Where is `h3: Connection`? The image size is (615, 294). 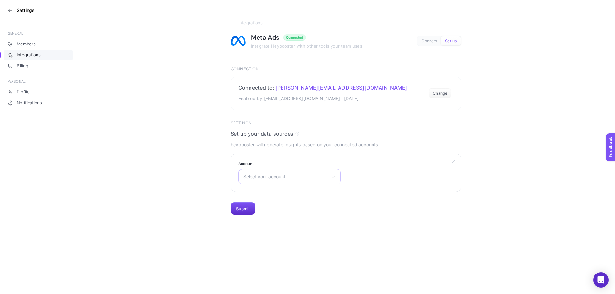 h3: Connection is located at coordinates (346, 69).